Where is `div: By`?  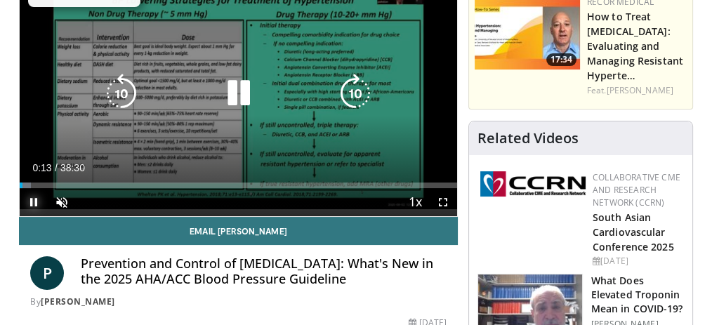 div: By is located at coordinates (238, 302).